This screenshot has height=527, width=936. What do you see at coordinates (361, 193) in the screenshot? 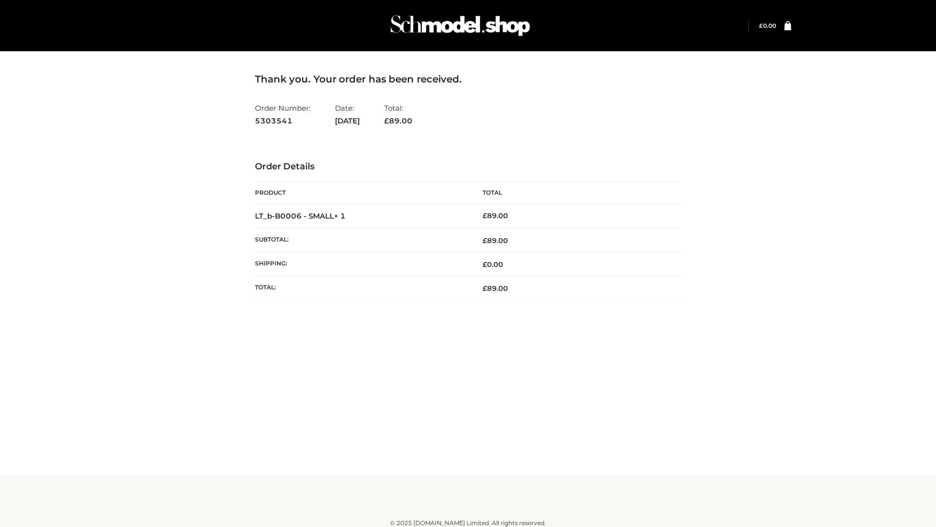
I see `th: Product` at bounding box center [361, 193].